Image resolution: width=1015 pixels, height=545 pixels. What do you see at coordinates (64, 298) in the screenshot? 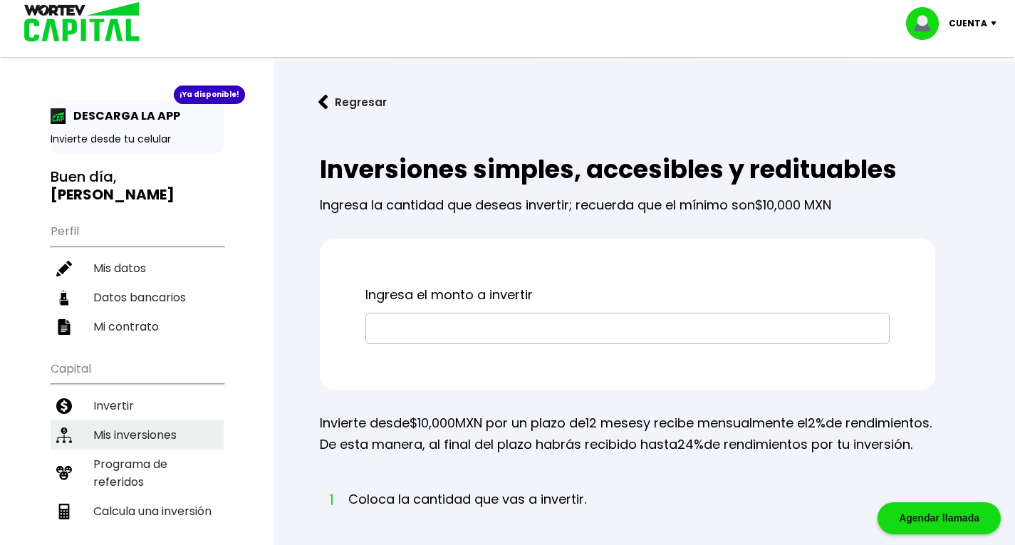
I see `img: datos-icon.10cf9172.svg` at bounding box center [64, 298].